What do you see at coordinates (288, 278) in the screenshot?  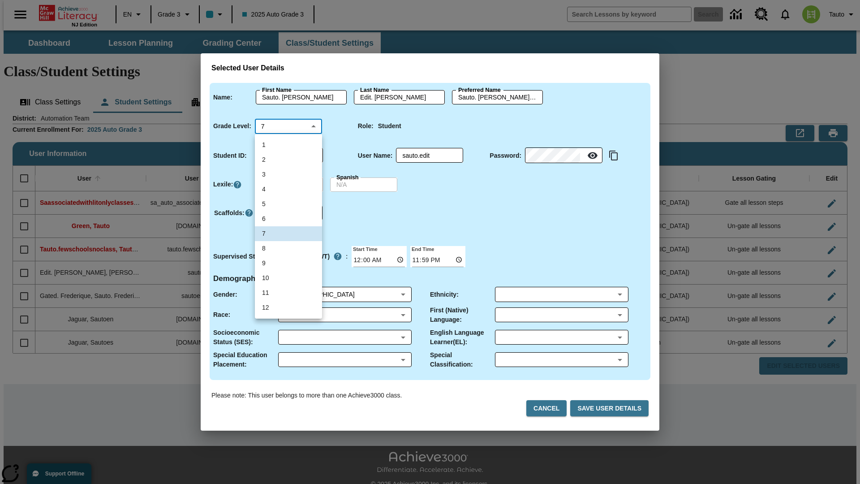 I see `li: 10` at bounding box center [288, 278].